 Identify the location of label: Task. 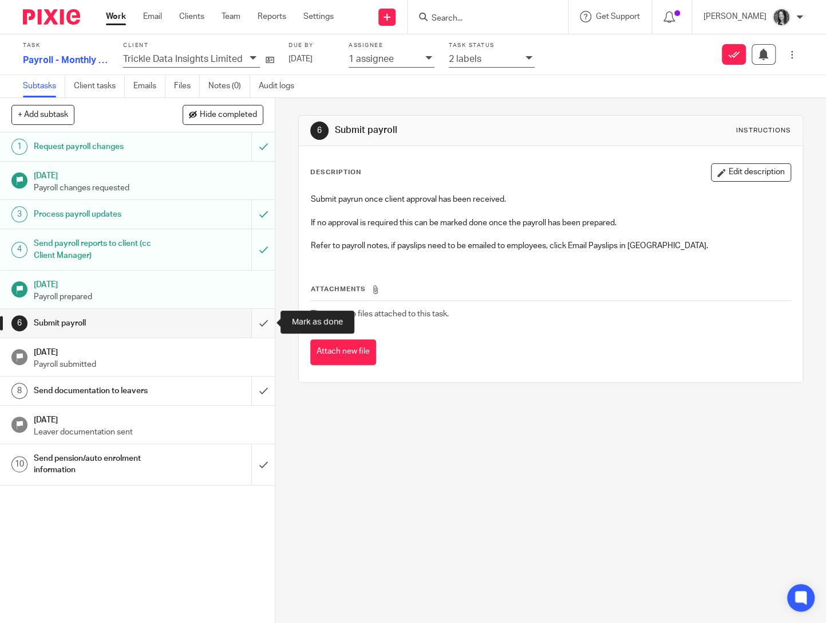
(66, 45).